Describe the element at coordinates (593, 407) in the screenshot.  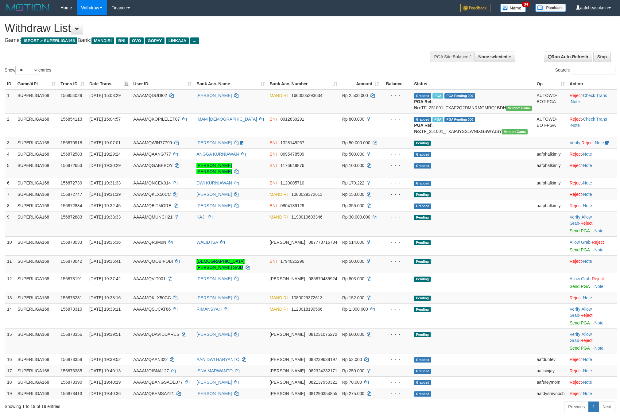
I see `a: 1` at that location.